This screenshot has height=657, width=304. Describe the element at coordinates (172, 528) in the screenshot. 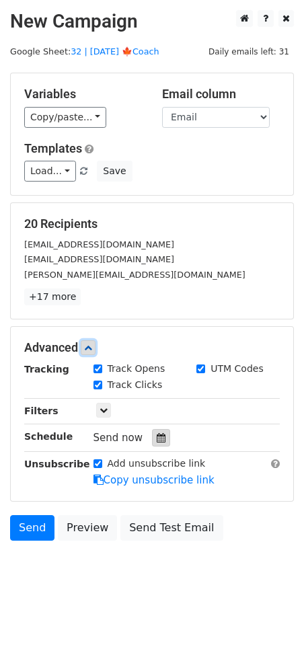

I see `a: Send Test Email` at that location.